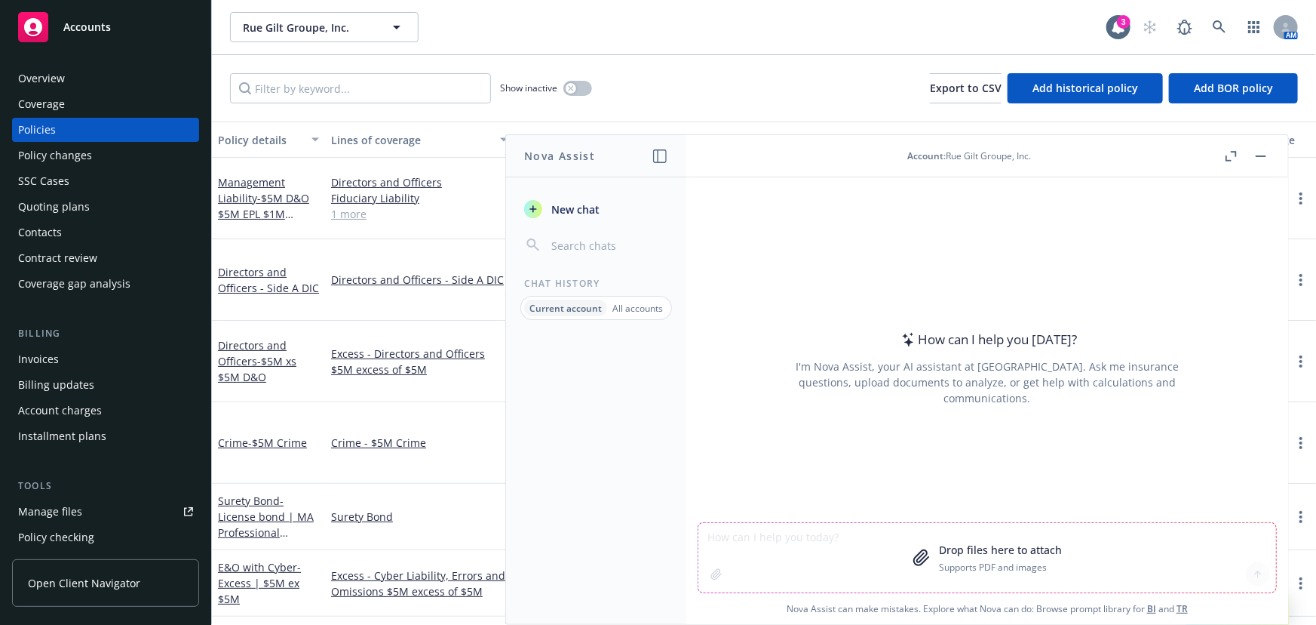 The height and width of the screenshot is (625, 1316). I want to click on div: Invoices, so click(38, 359).